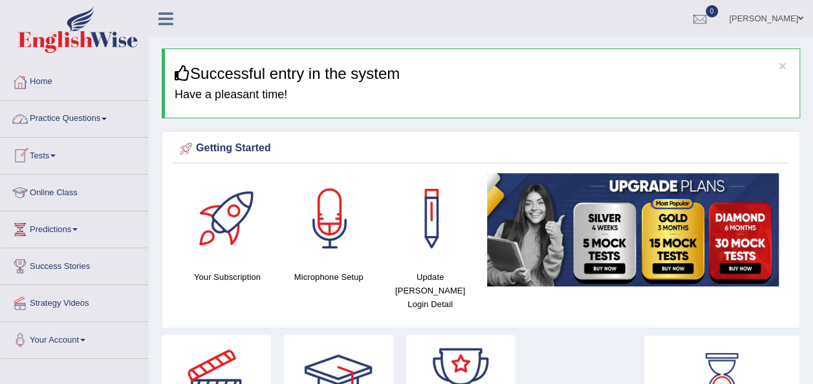 This screenshot has width=813, height=384. Describe the element at coordinates (481, 149) in the screenshot. I see `div: Getting Started` at that location.